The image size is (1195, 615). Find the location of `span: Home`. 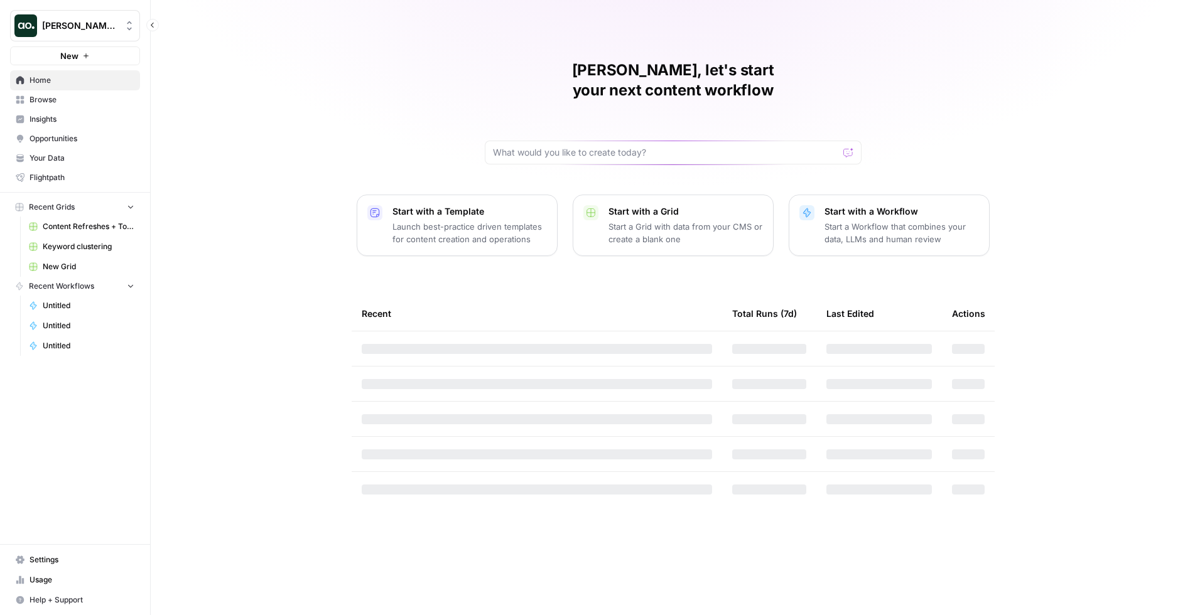

span: Home is located at coordinates (82, 80).